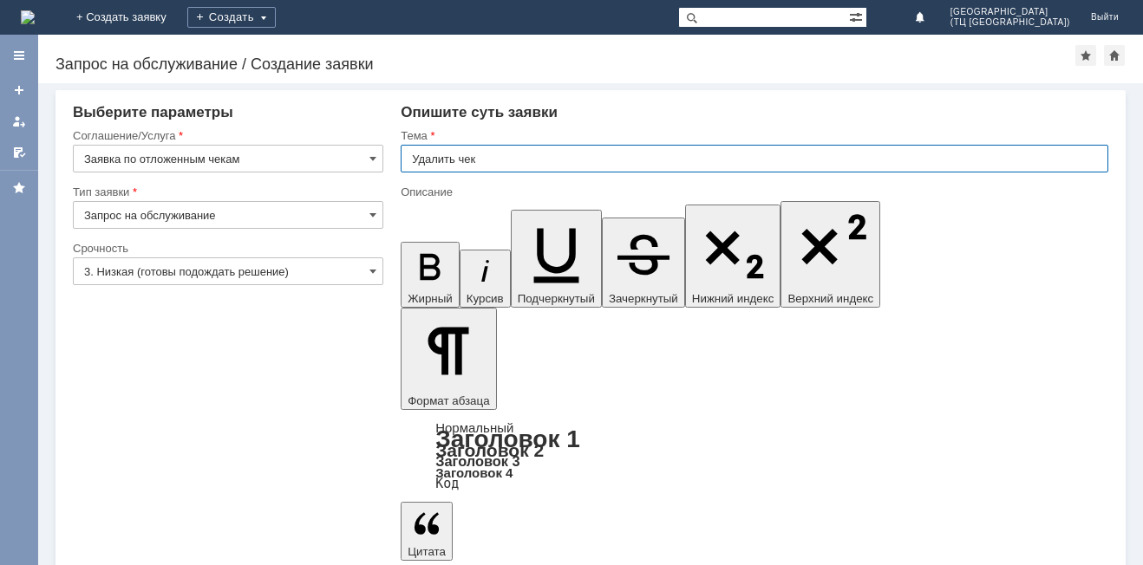 This screenshot has height=565, width=1143. I want to click on a: Создать заявку, so click(19, 90).